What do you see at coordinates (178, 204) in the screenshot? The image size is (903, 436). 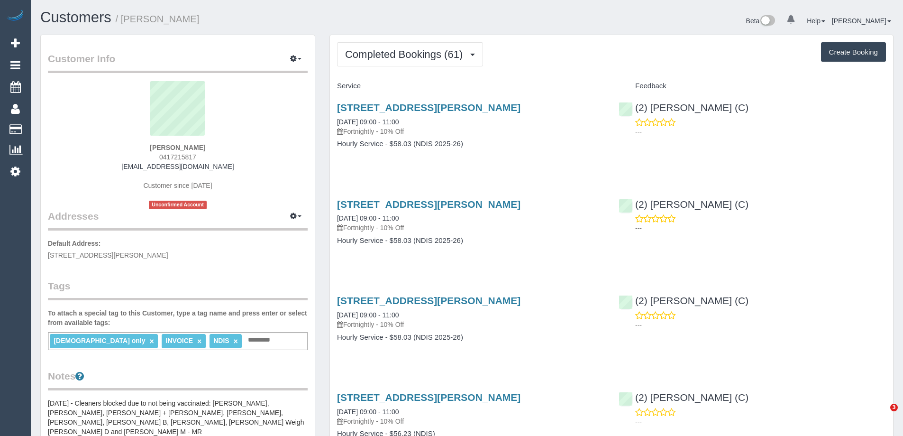 I see `span: Unconfirmed Account` at bounding box center [178, 204].